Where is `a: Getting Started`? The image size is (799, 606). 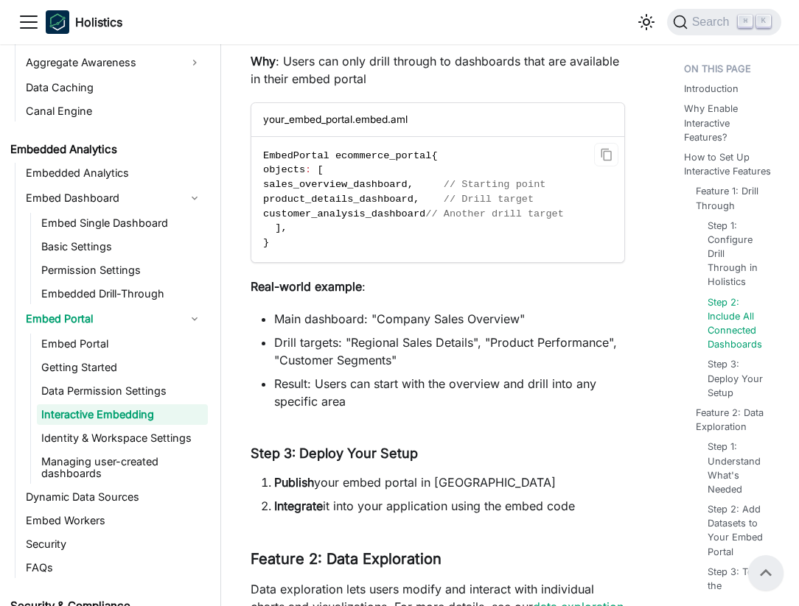
a: Getting Started is located at coordinates (122, 368).